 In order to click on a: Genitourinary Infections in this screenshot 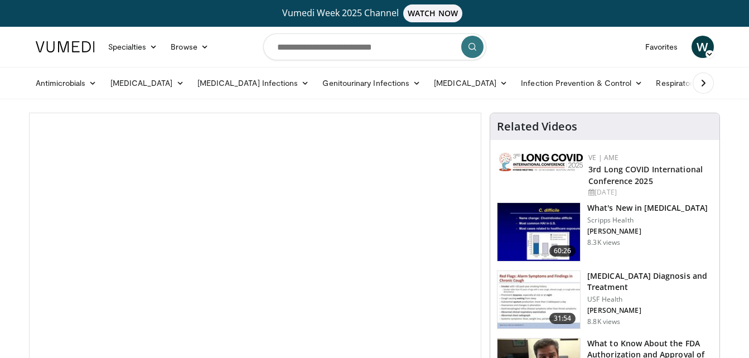, I will do `click(372, 83)`.